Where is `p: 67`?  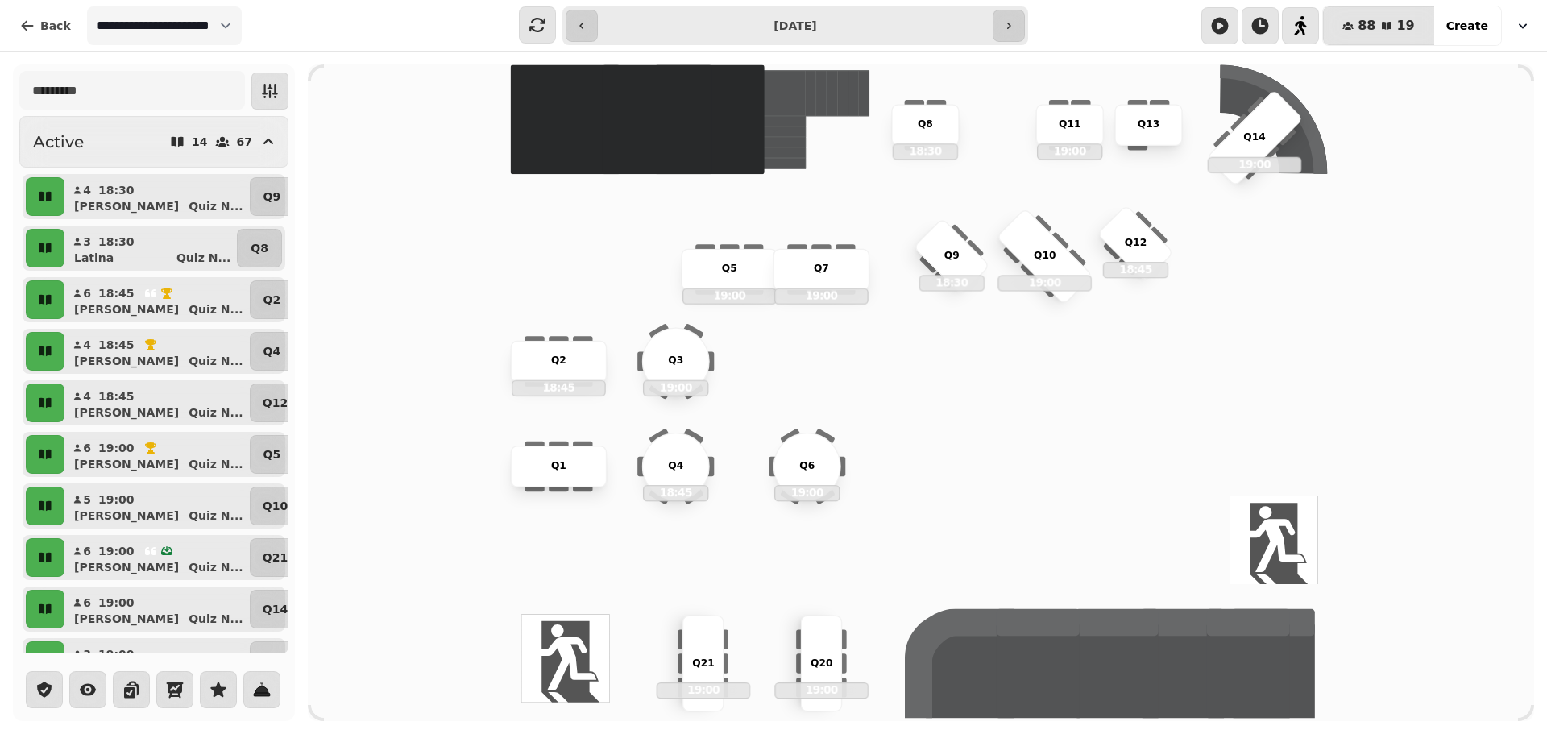 p: 67 is located at coordinates (244, 142).